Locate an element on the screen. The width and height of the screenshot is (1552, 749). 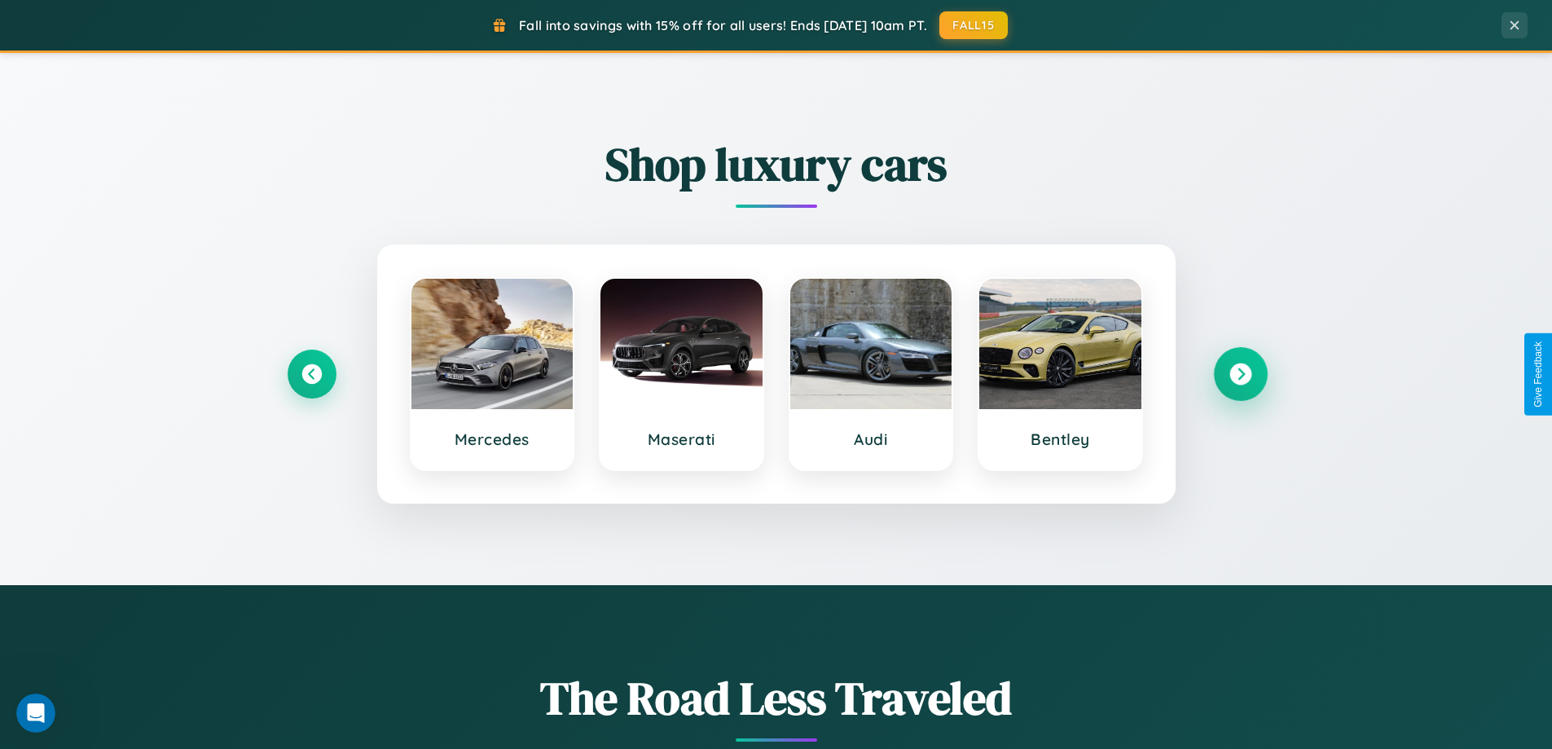
button: FALL15 is located at coordinates (974, 25).